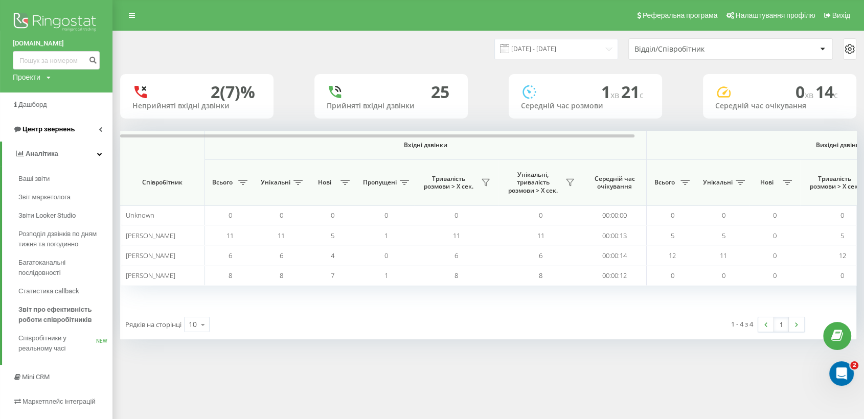 This screenshot has width=864, height=419. I want to click on span: Вхідні дзвінки, so click(425, 145).